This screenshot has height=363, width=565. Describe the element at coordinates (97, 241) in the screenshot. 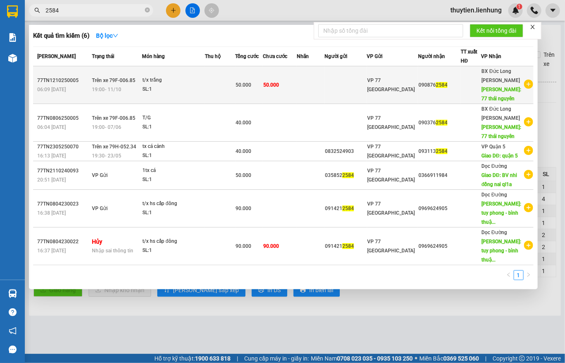

I see `strong: Hủy` at that location.